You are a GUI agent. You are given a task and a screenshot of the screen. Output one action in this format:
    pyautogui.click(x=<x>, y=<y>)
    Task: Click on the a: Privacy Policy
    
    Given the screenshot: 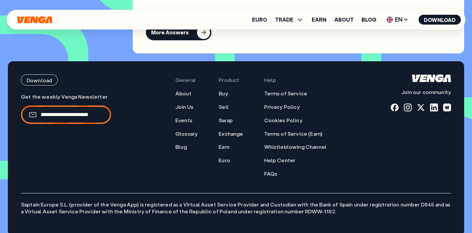 What is the action you would take?
    pyautogui.click(x=282, y=107)
    